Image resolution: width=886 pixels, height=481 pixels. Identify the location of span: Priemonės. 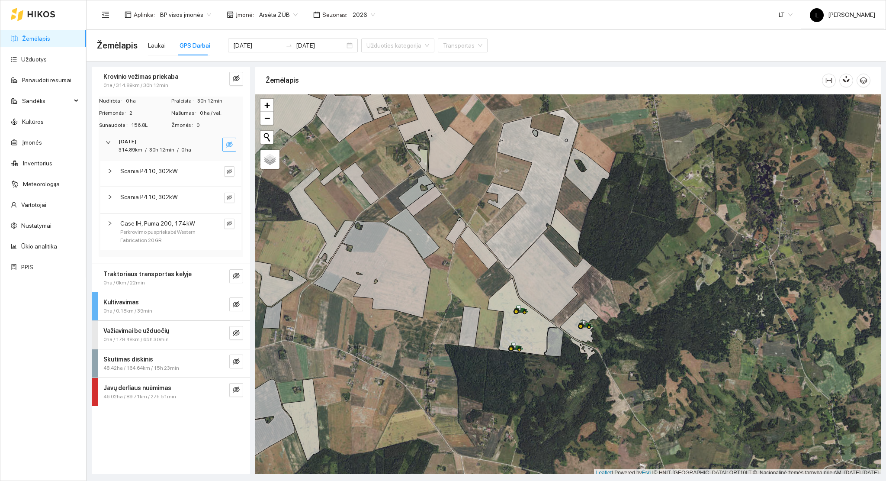
(114, 113).